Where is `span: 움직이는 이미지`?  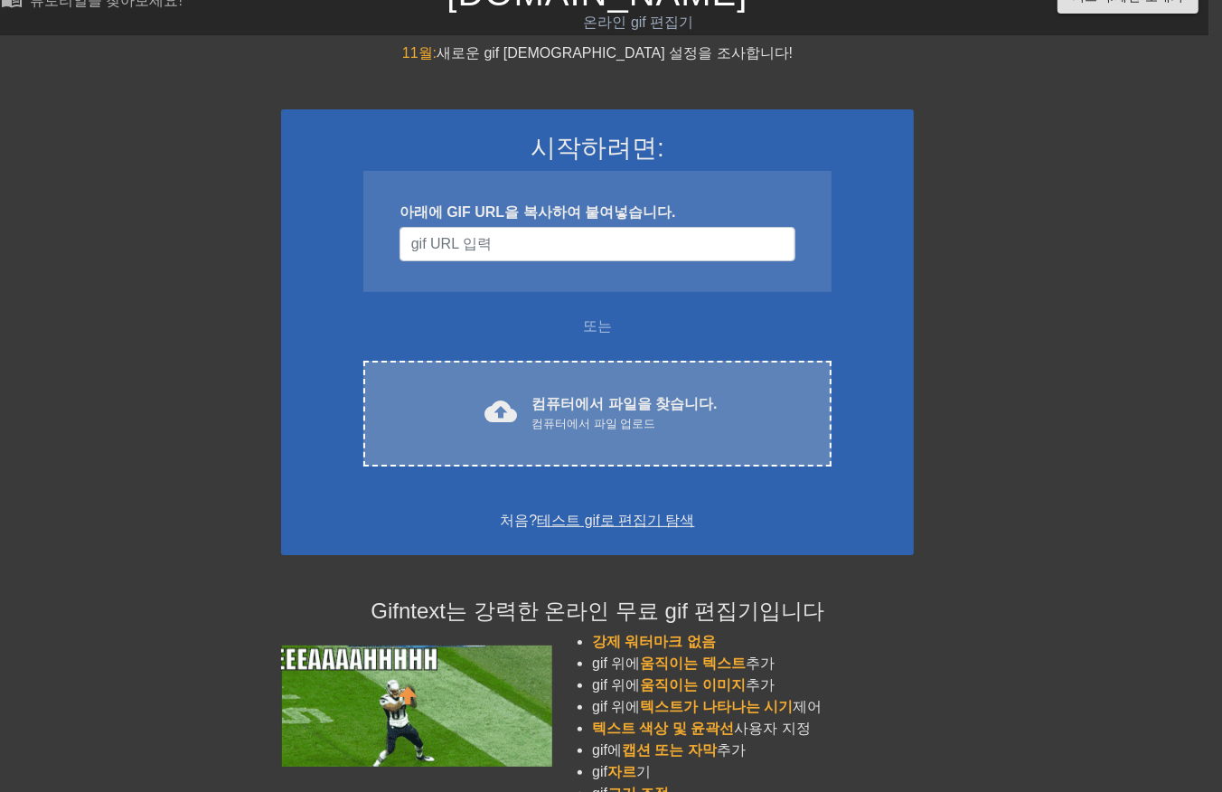 span: 움직이는 이미지 is located at coordinates (694, 684).